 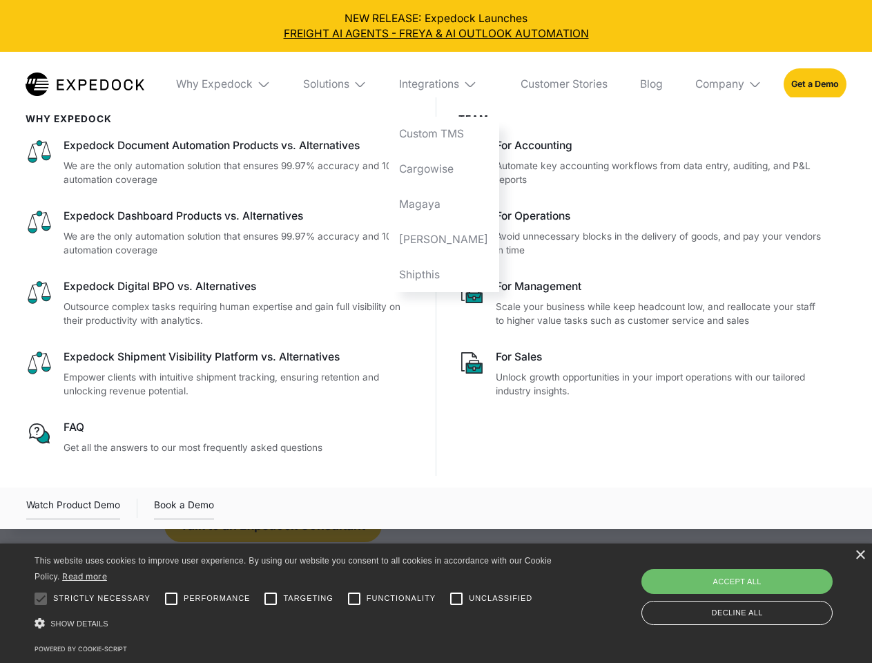 I want to click on a: open lightbox, so click(x=73, y=508).